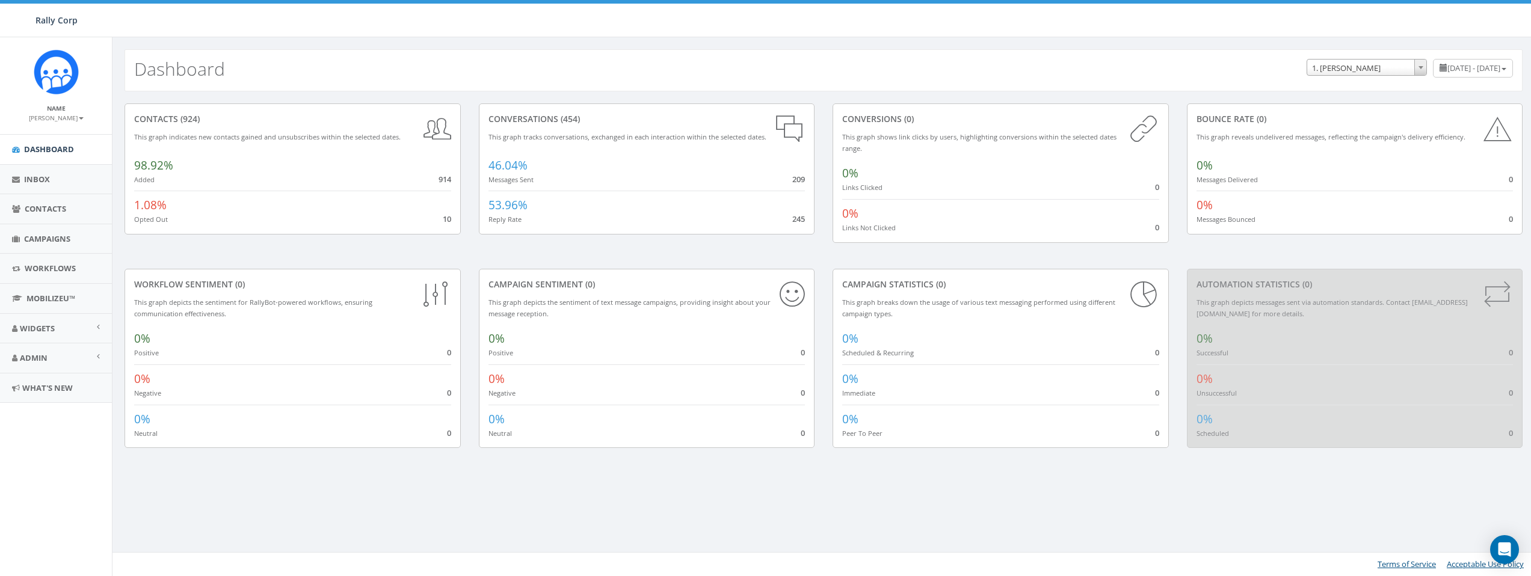  What do you see at coordinates (511, 179) in the screenshot?
I see `small: Messages Sent` at bounding box center [511, 179].